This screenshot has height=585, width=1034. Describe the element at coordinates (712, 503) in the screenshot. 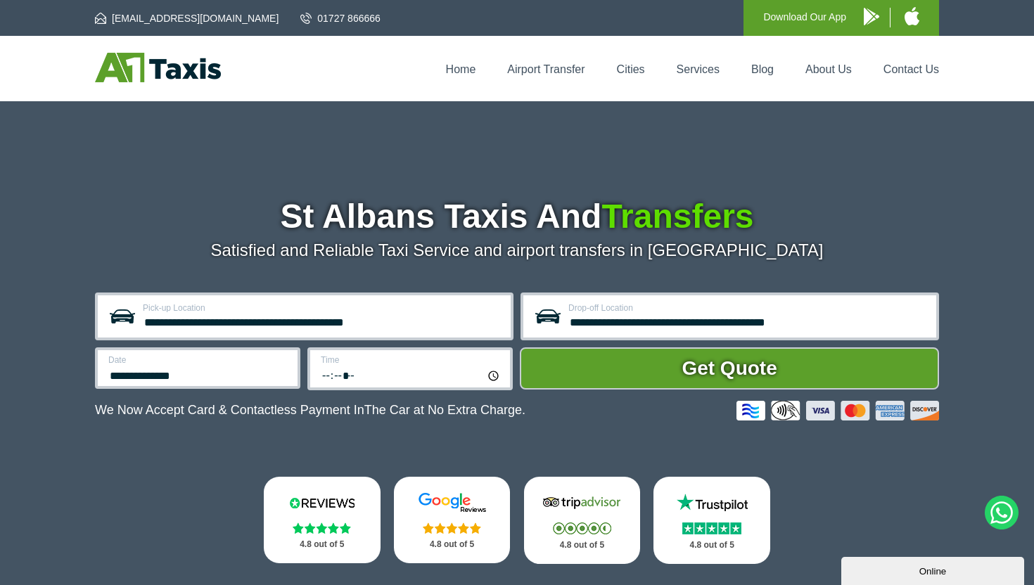

I see `img: Trustpilot` at that location.